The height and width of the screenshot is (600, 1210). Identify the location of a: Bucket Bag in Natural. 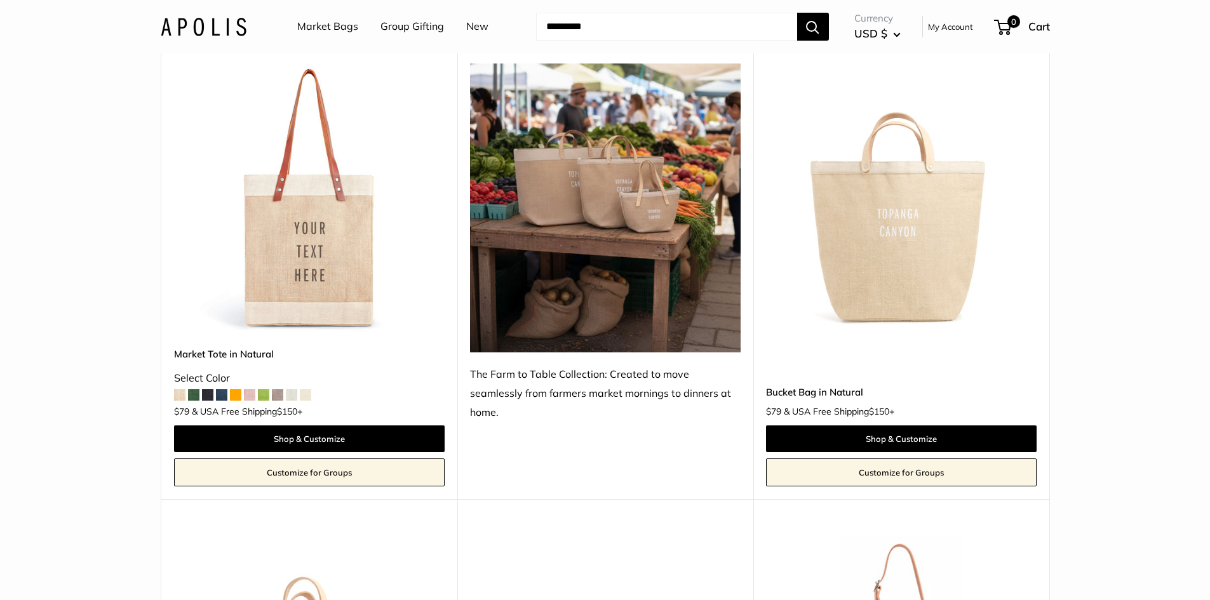
(901, 392).